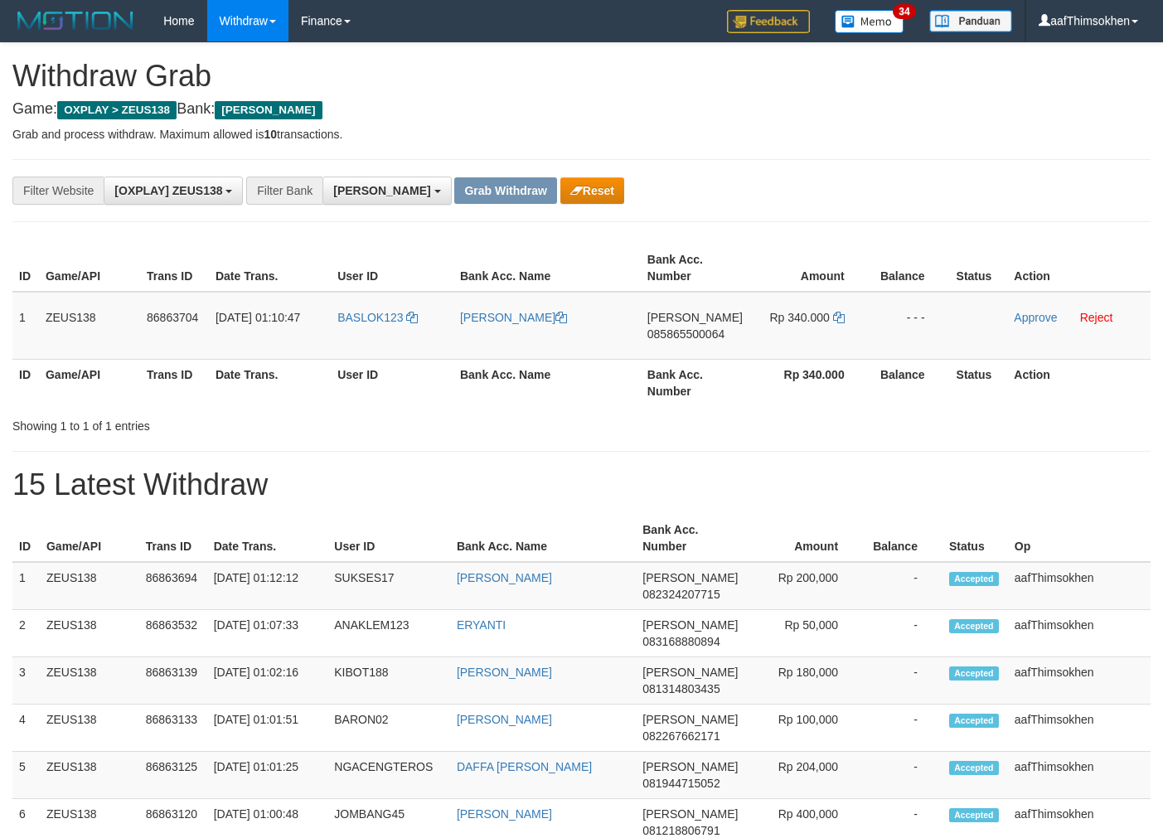 The width and height of the screenshot is (1163, 838). What do you see at coordinates (686, 334) in the screenshot?
I see `span: Copy 085865500064 to clipboard` at bounding box center [686, 334].